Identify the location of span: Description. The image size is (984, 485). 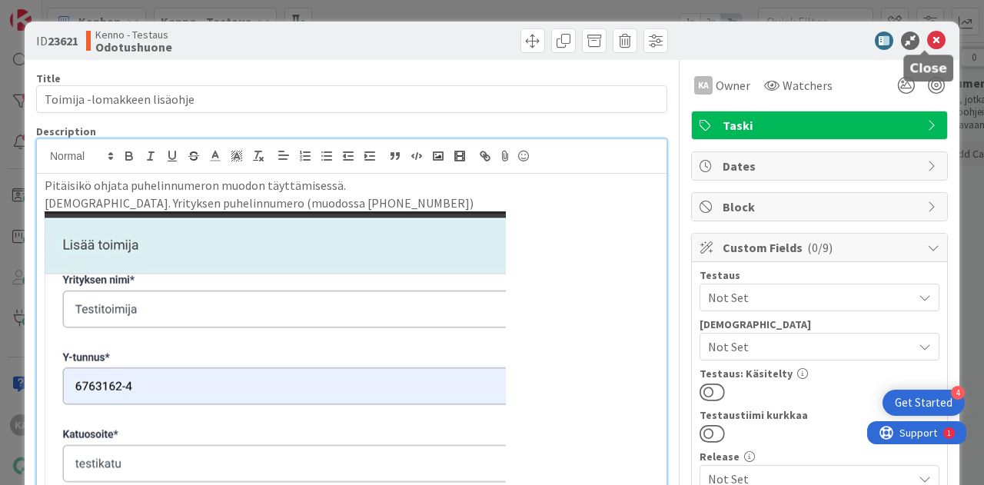
(66, 132).